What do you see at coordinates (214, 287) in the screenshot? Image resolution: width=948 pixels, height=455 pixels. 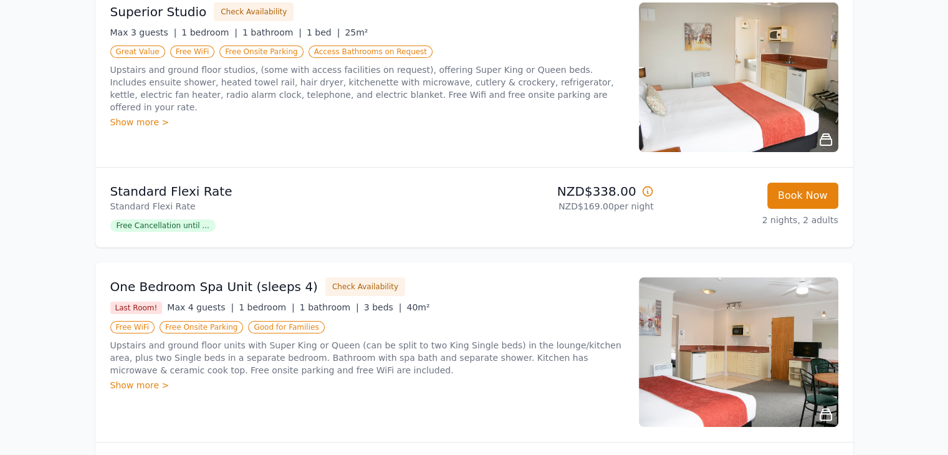 I see `h3: One Bedroom Spa Unit (sleeps 4)` at bounding box center [214, 287].